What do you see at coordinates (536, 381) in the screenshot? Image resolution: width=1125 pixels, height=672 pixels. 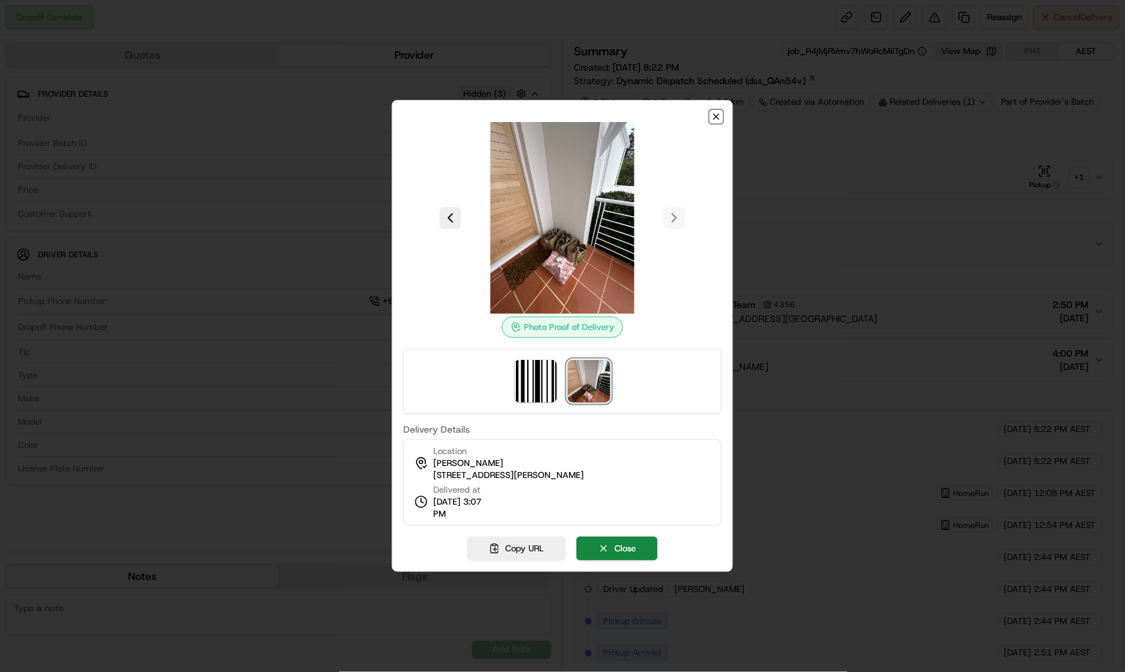 I see `img: barcode_scan_on_pickup image` at bounding box center [536, 381].